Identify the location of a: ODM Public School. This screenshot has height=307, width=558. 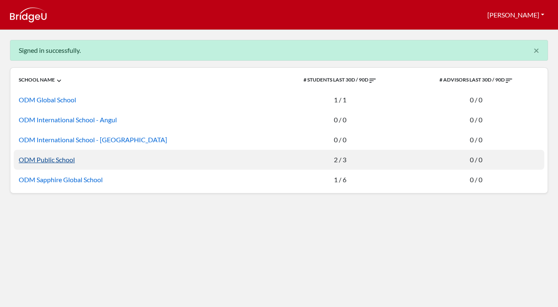
(47, 159).